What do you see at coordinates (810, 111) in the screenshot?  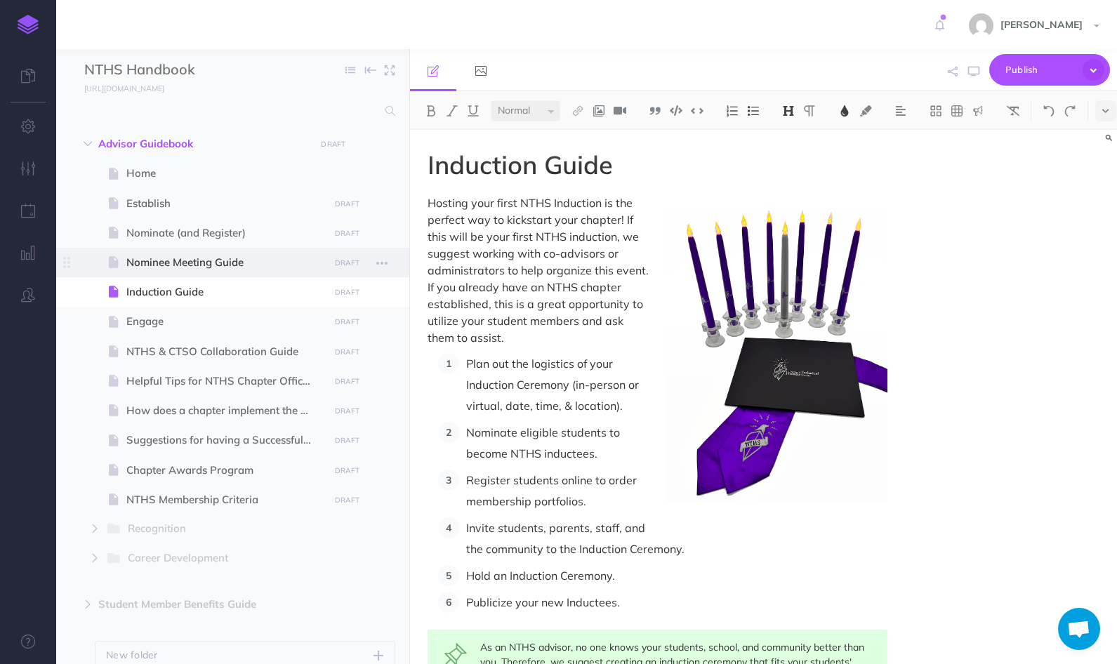 I see `img: Paragraph button` at bounding box center [810, 111].